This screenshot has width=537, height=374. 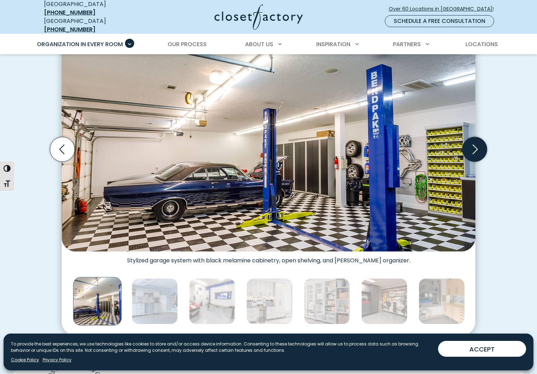 I want to click on button: ACCEPT, so click(x=482, y=349).